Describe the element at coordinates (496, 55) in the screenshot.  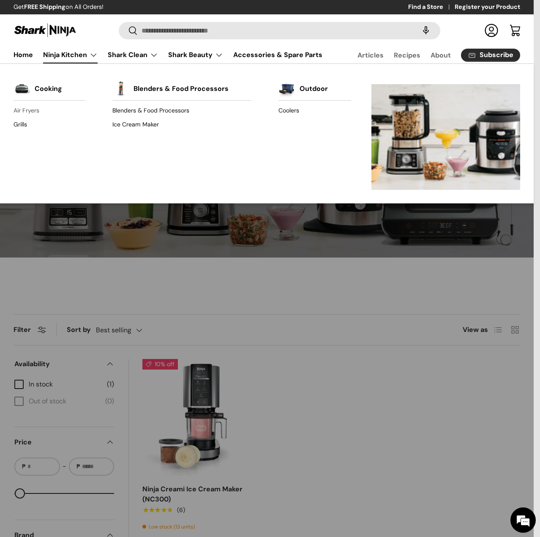
I see `span: Subscribe` at that location.